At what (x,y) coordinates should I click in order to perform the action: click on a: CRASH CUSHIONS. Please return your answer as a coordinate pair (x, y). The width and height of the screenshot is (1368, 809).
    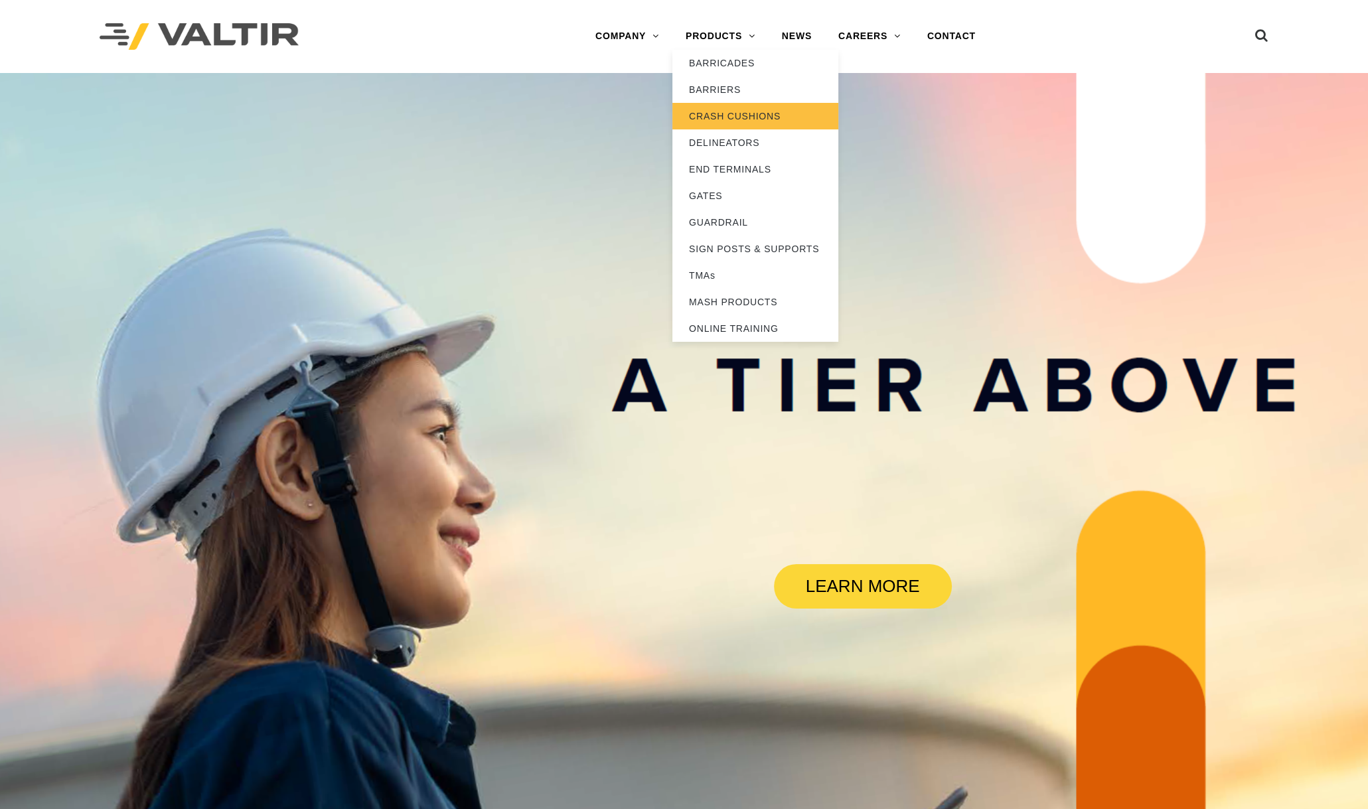
    Looking at the image, I should click on (755, 116).